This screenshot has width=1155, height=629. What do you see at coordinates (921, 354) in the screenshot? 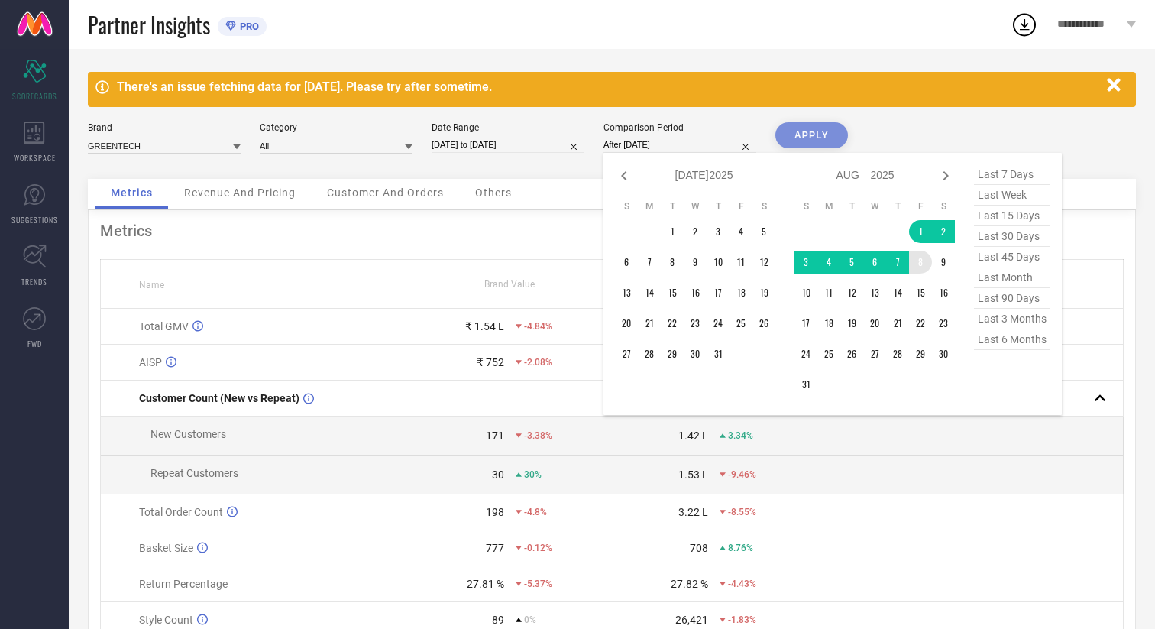
I see `td: Fri Aug 29 2025` at bounding box center [921, 354].